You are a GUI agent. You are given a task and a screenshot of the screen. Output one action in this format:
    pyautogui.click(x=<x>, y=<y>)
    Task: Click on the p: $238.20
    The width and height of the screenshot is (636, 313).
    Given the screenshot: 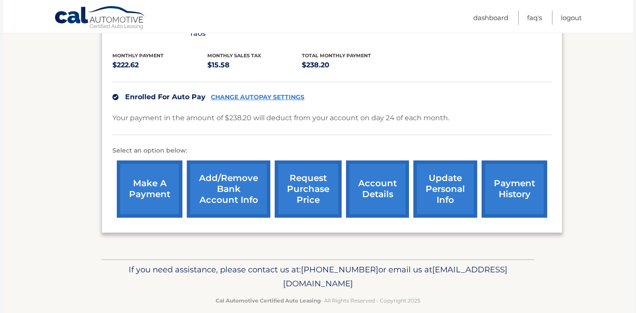 What is the action you would take?
    pyautogui.click(x=349, y=65)
    